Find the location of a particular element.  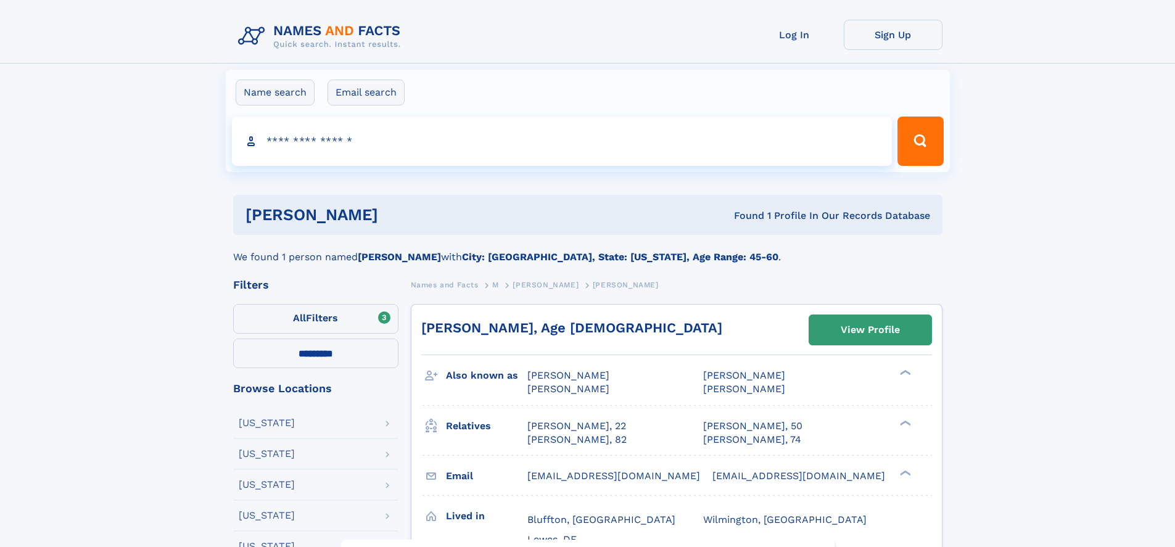

a: M is located at coordinates (495, 284).